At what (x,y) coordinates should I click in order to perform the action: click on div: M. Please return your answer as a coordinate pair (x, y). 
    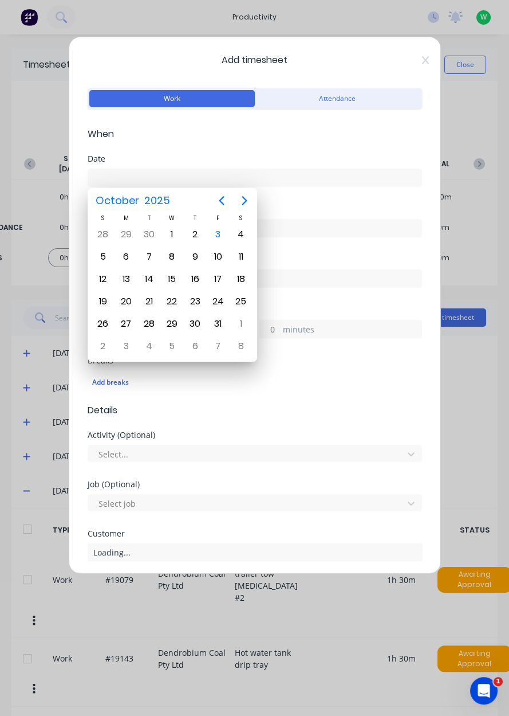
    Looking at the image, I should click on (126, 218).